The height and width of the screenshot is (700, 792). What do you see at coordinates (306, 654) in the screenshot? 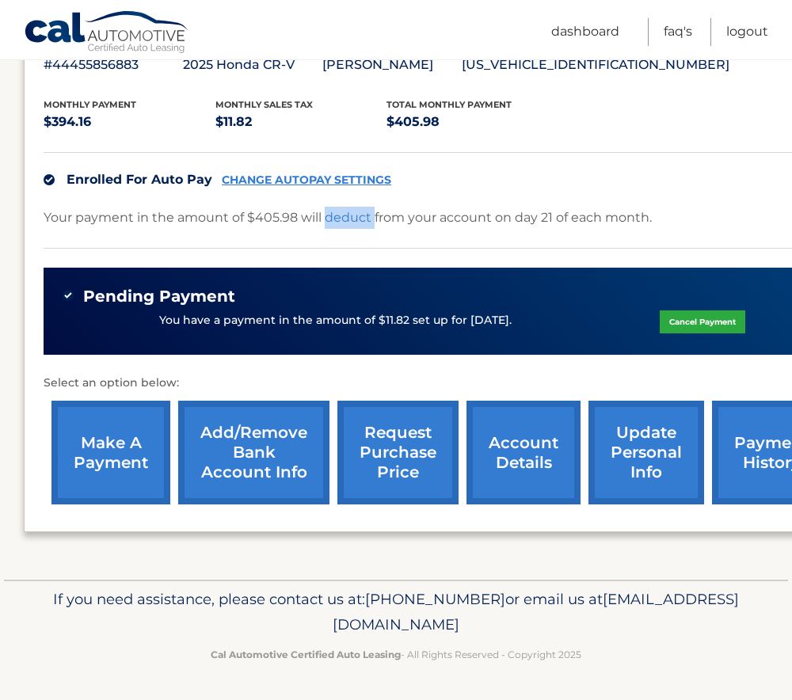
I see `strong: Cal Automotive Certified Auto Leasing` at bounding box center [306, 654].